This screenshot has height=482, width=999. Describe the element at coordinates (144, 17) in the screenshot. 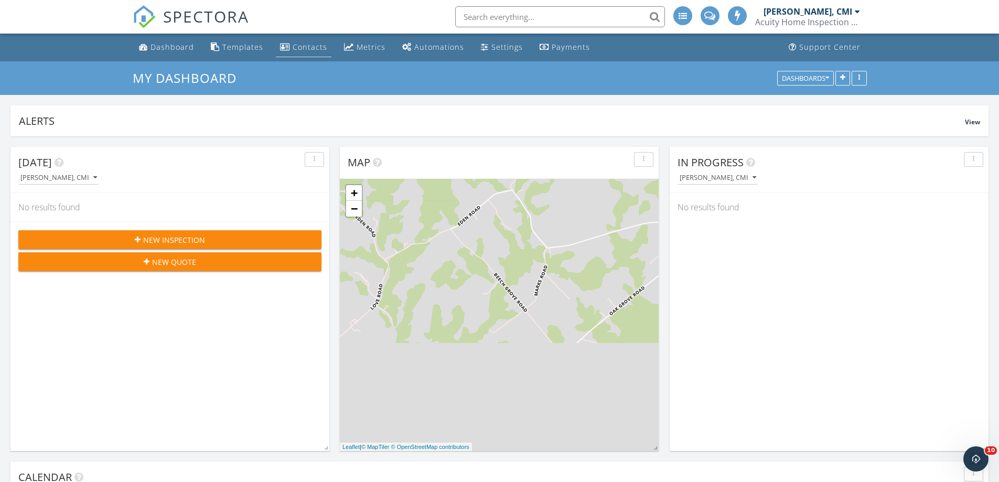

I see `img: The Best Home Inspection Software - Spectora` at that location.